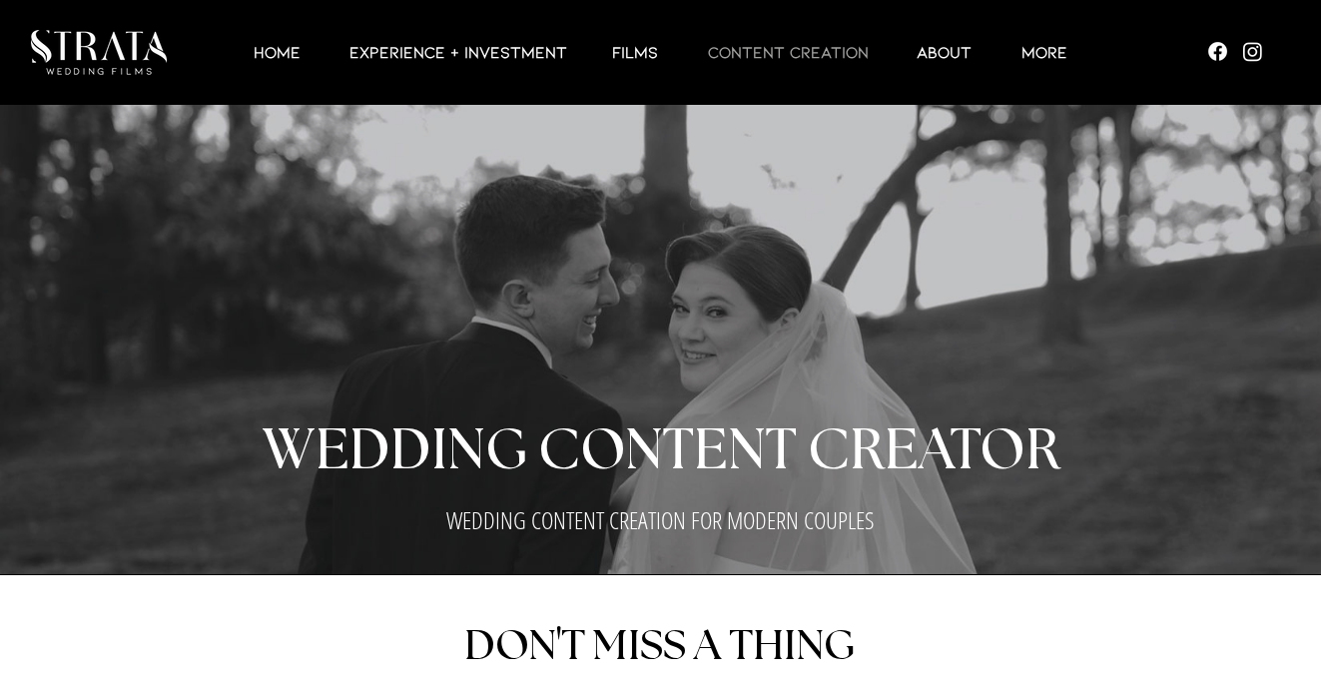  What do you see at coordinates (788, 52) in the screenshot?
I see `p: CONTENT CREATION` at bounding box center [788, 52].